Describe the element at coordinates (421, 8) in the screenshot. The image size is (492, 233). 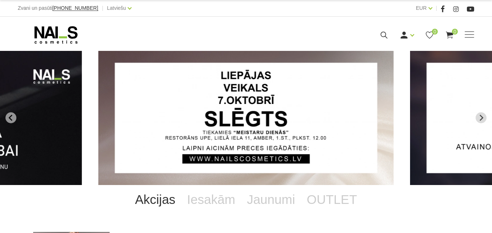
I see `a: EUR` at that location.